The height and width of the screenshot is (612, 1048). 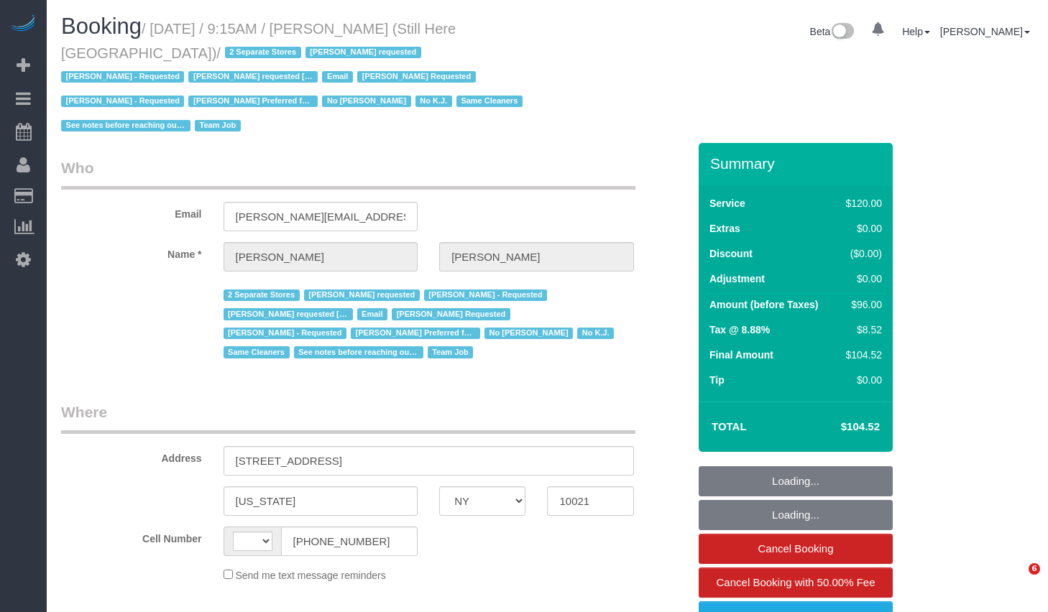 What do you see at coordinates (23, 24) in the screenshot?
I see `img: Automaid Logo` at bounding box center [23, 24].